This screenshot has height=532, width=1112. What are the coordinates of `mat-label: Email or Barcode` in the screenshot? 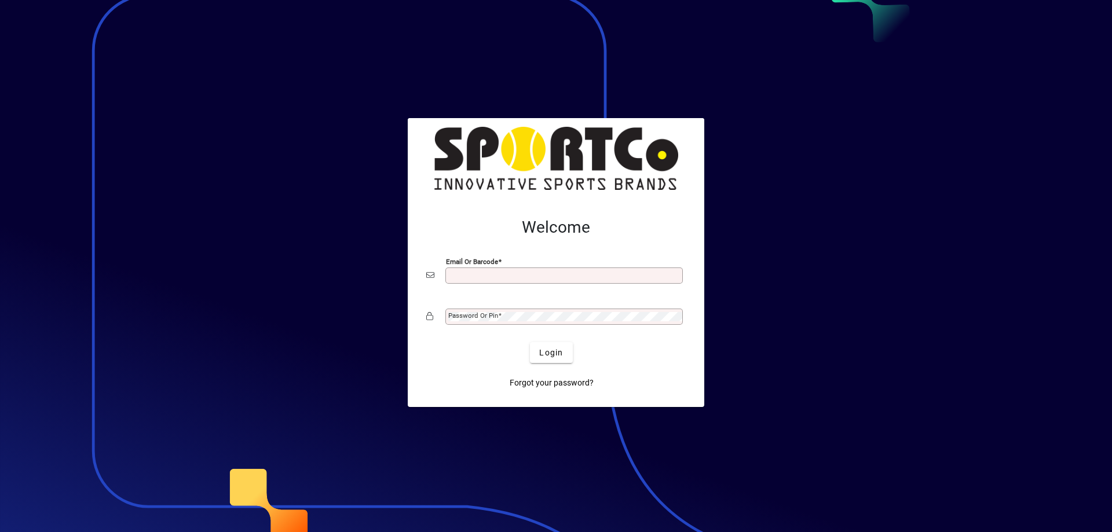 It's located at (472, 262).